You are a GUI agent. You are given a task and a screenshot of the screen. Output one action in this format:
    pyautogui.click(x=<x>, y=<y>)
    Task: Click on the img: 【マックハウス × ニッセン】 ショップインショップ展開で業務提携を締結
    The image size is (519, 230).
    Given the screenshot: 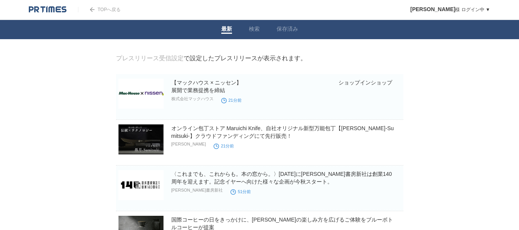 What is the action you would take?
    pyautogui.click(x=141, y=94)
    